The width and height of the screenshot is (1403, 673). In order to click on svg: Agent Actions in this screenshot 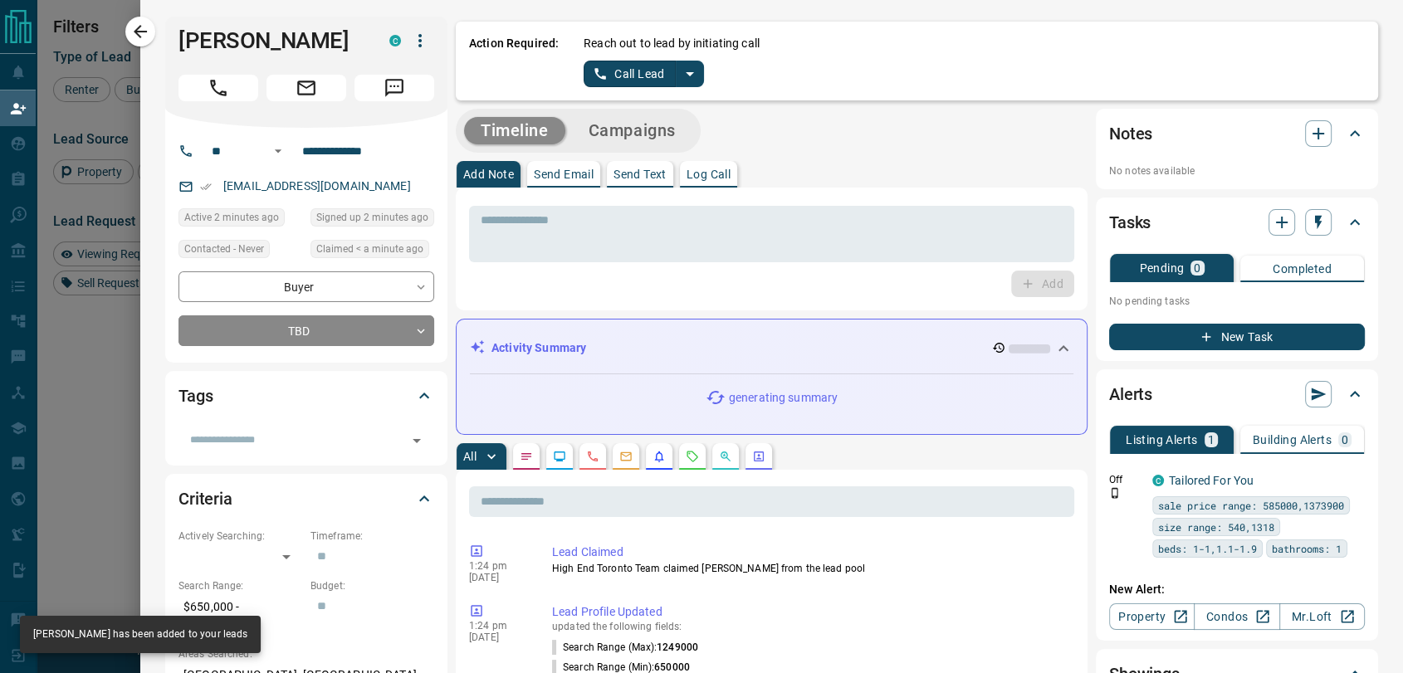, I will do `click(759, 456)`.